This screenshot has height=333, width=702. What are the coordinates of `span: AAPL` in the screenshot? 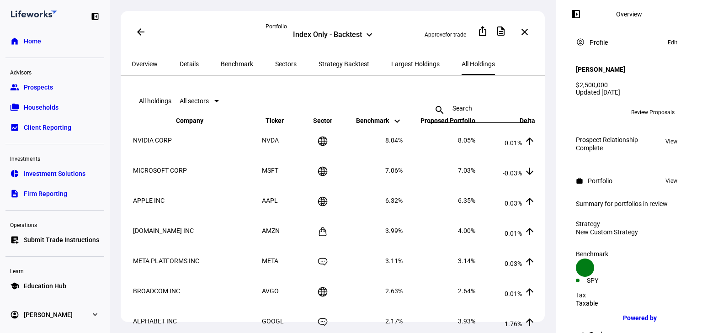 It's located at (270, 201).